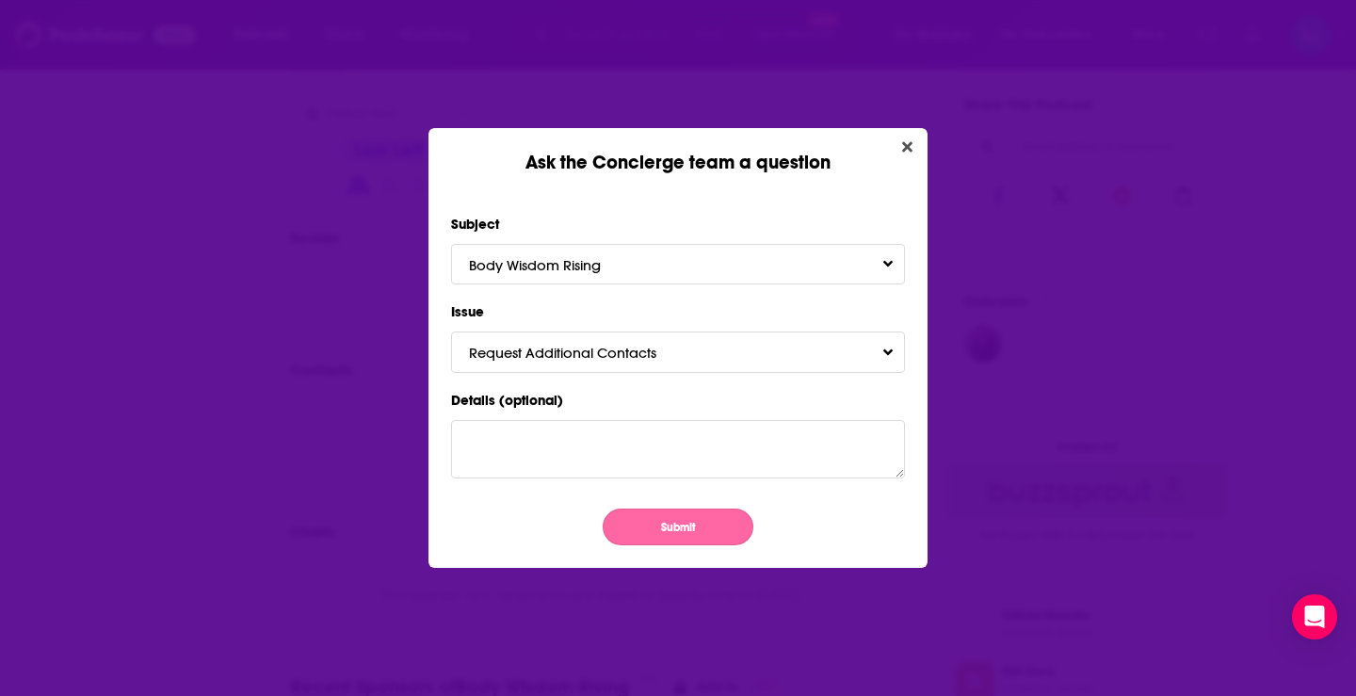 This screenshot has height=696, width=1356. What do you see at coordinates (678, 400) in the screenshot?
I see `label: Details (optional)` at bounding box center [678, 400].